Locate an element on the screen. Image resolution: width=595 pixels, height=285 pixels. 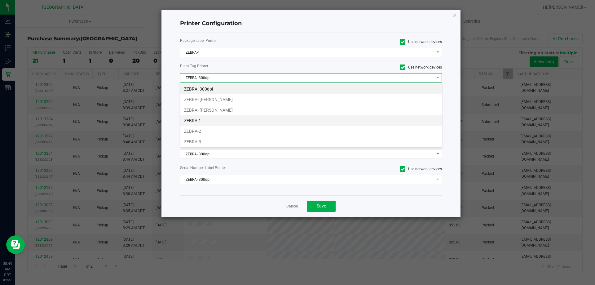
label: Plant Tag Printer is located at coordinates (243, 66).